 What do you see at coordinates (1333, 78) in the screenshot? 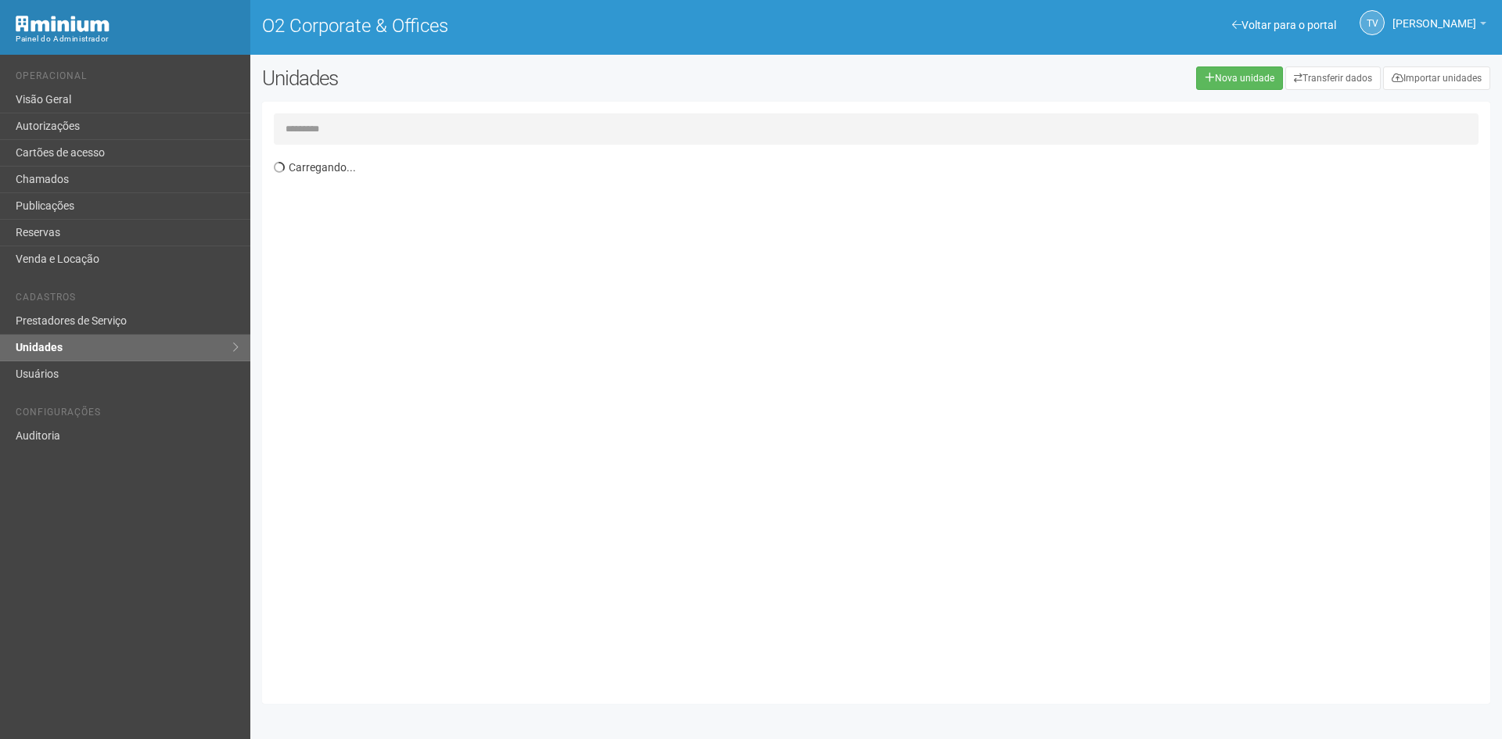
I see `a: Transferir dados` at bounding box center [1333, 78].